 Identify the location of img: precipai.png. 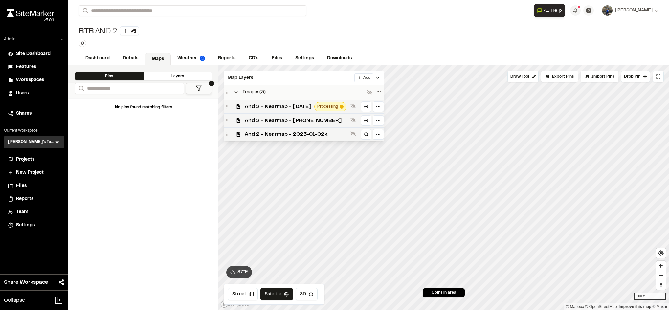
(202, 58).